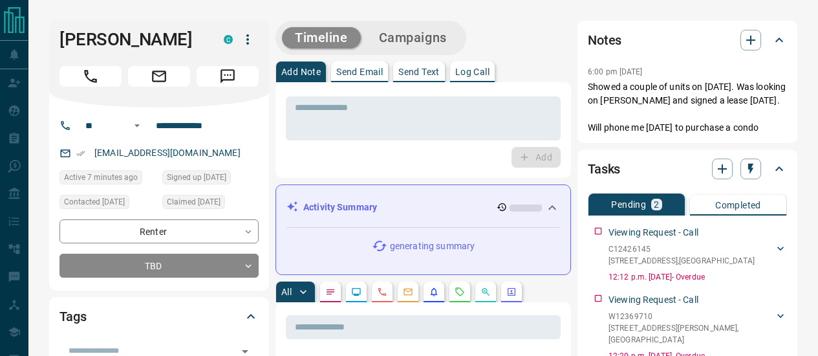 The image size is (818, 356). I want to click on div: Activity Summary, so click(423, 207).